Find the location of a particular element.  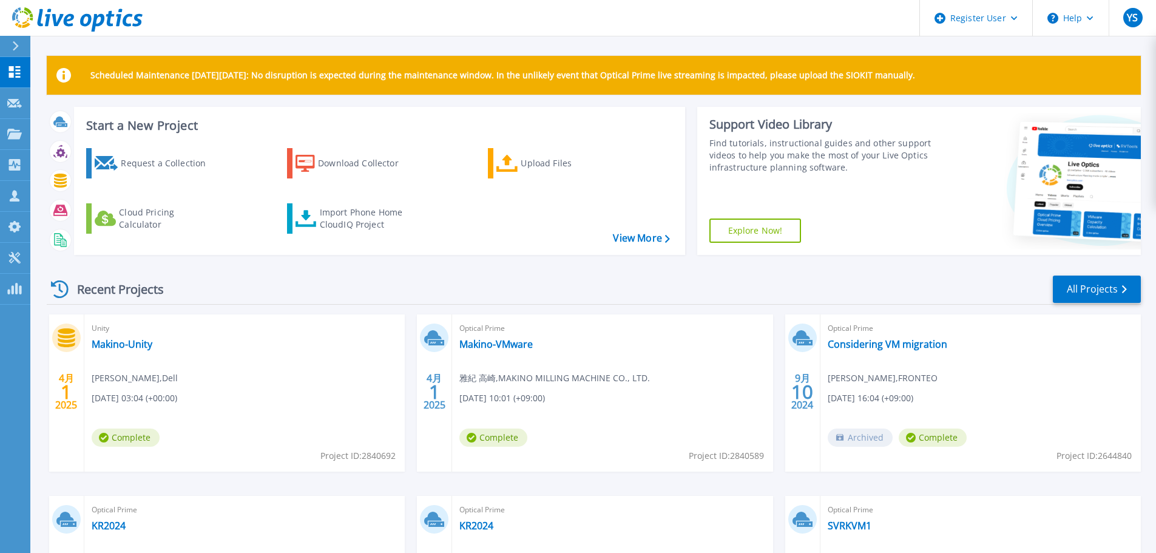

div: 9月 2024 is located at coordinates (802, 391).